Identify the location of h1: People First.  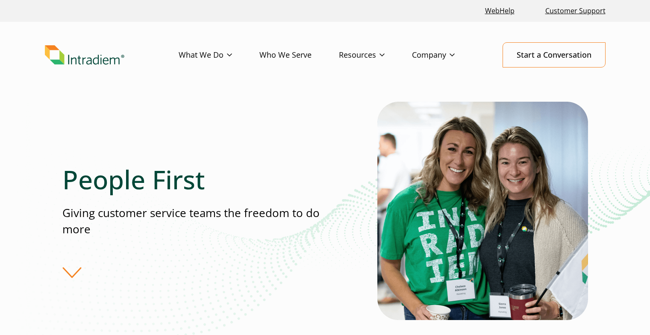
(194, 180).